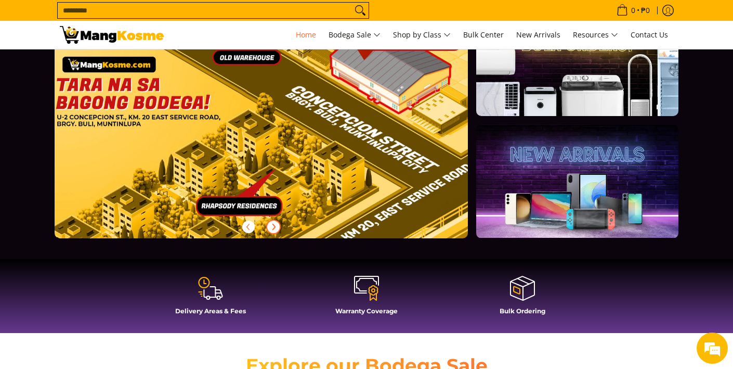 This screenshot has height=369, width=733. Describe the element at coordinates (355, 35) in the screenshot. I see `a: Bodega Sale` at that location.